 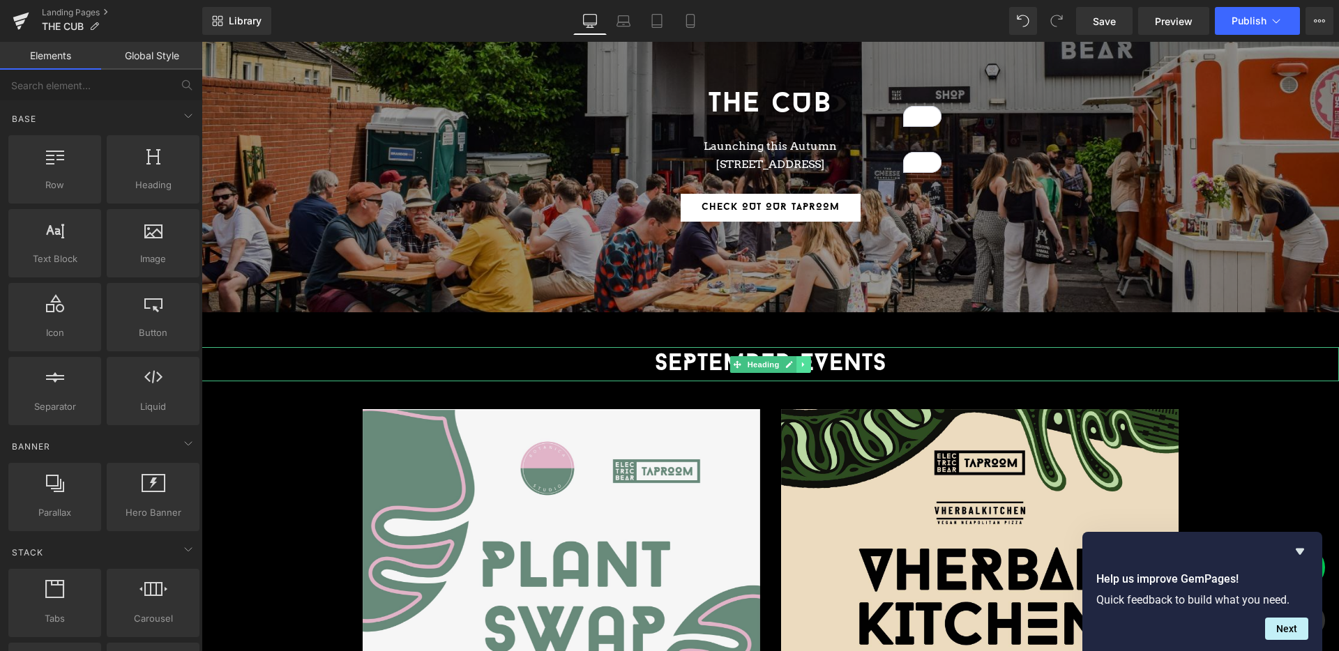 I want to click on span: Liquid, so click(x=153, y=406).